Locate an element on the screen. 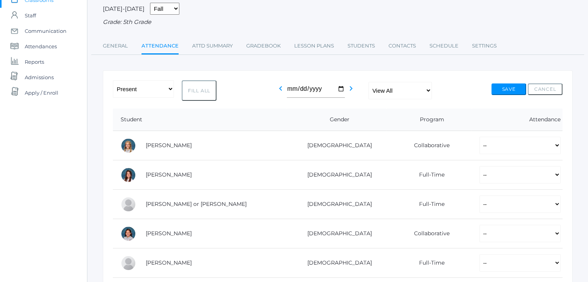  a: Attd Summary is located at coordinates (212, 46).